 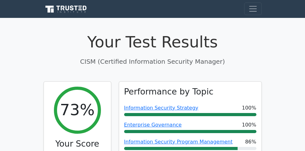 What do you see at coordinates (169, 92) in the screenshot?
I see `h3: Performance by Topic` at bounding box center [169, 92].